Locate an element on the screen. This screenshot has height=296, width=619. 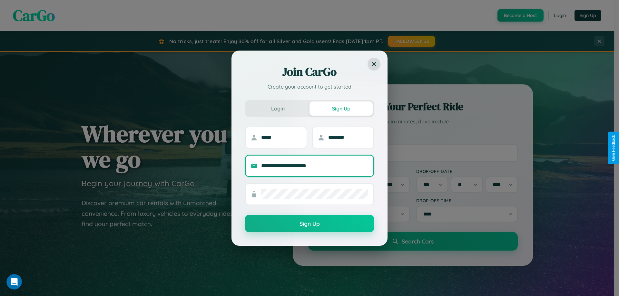
p: Create your account to get started is located at coordinates (310, 87).